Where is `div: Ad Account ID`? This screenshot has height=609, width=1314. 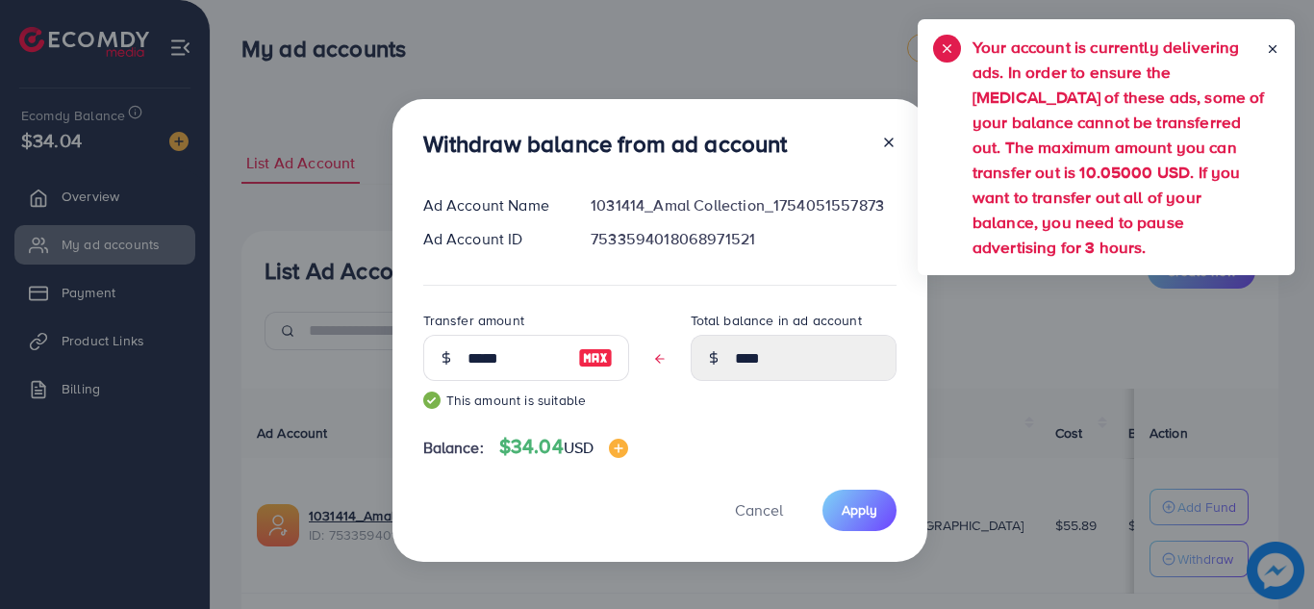 div: Ad Account ID is located at coordinates (492, 239).